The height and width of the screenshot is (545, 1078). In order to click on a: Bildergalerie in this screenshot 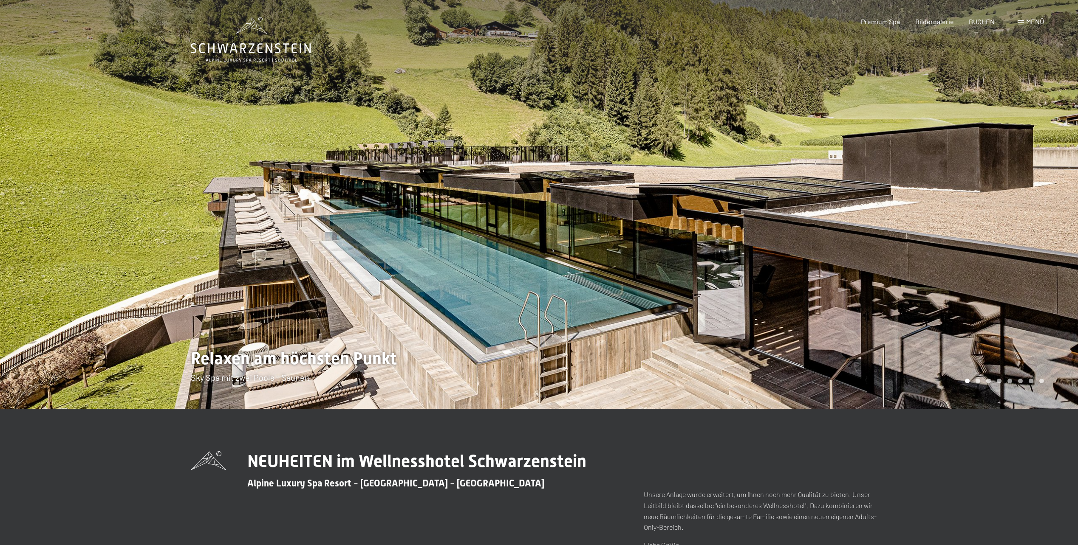, I will do `click(934, 21)`.